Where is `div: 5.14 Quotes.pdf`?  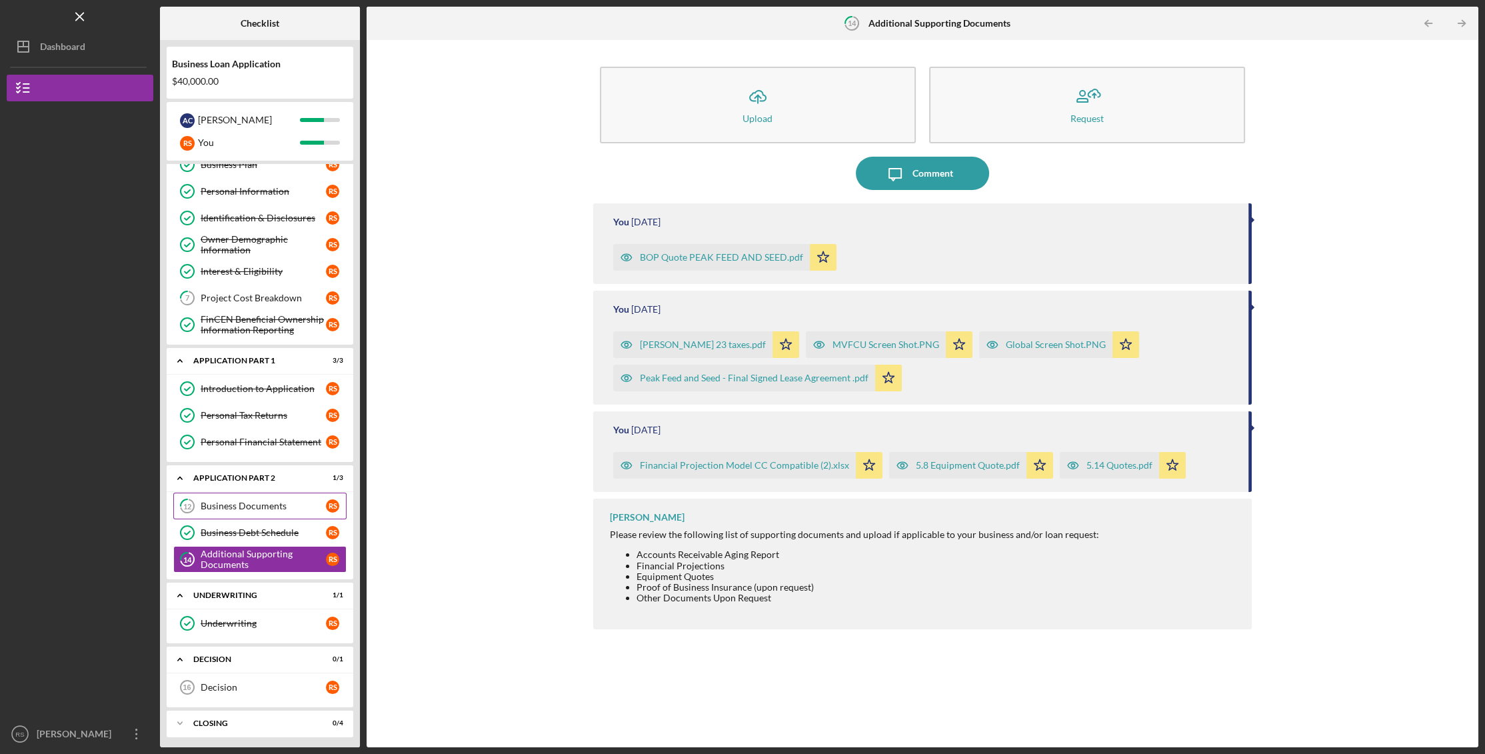
div: 5.14 Quotes.pdf is located at coordinates (1119, 465).